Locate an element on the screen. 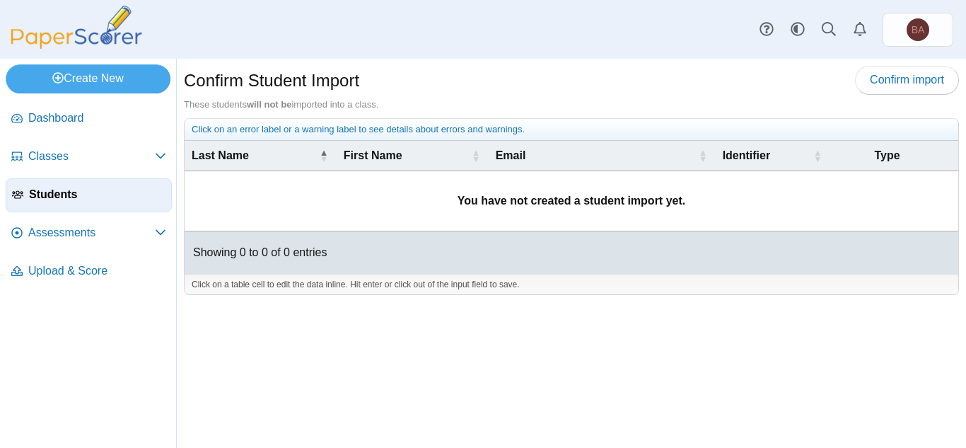 This screenshot has width=966, height=448. b: You have not created a student import yet. is located at coordinates (572, 200).